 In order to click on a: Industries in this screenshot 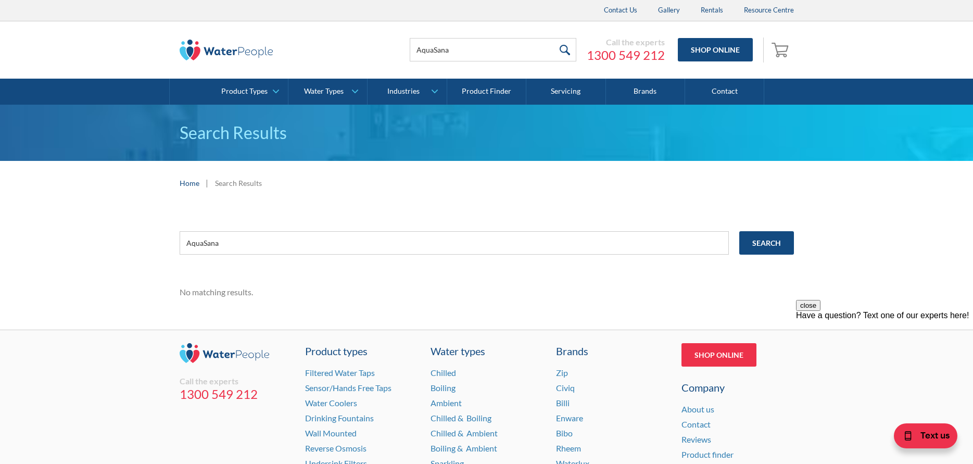, I will do `click(406, 92)`.